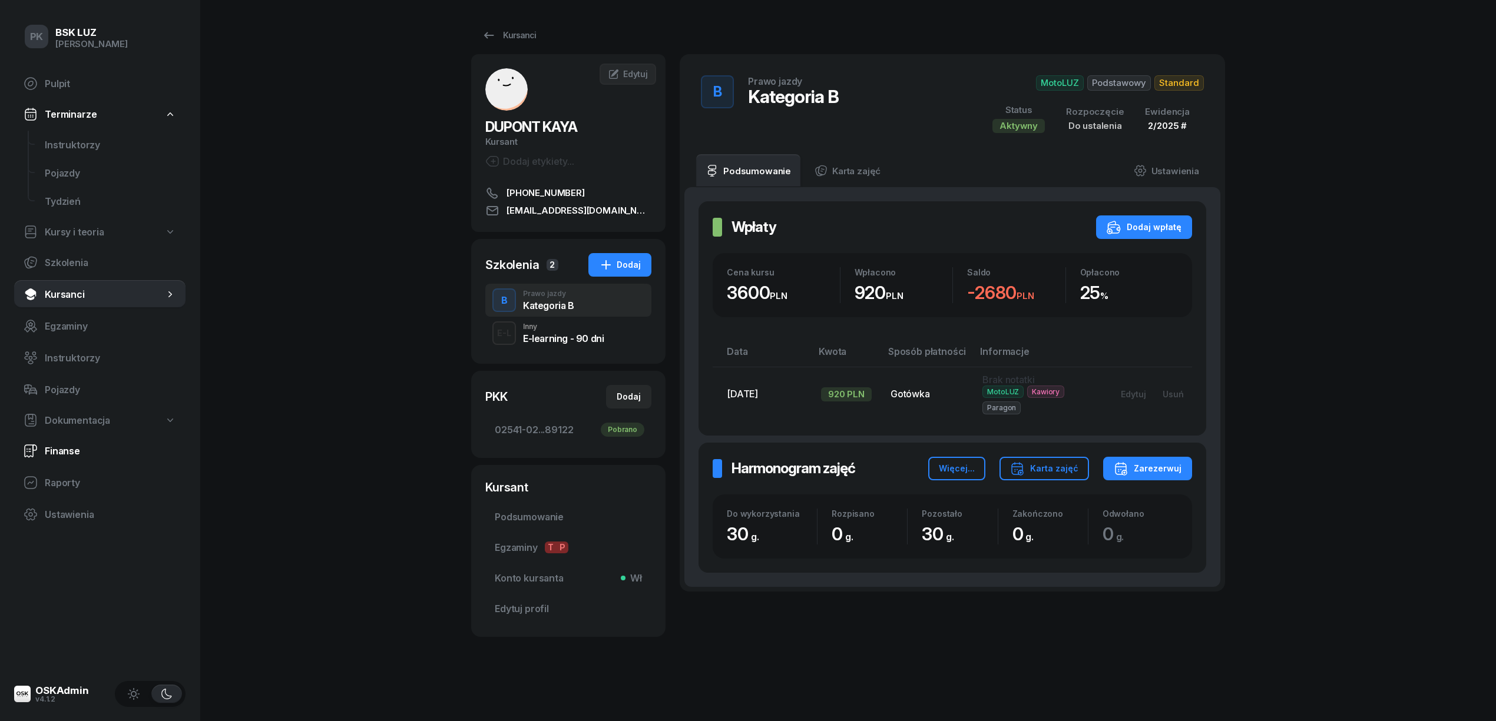 This screenshot has height=721, width=1496. What do you see at coordinates (846, 356) in the screenshot?
I see `th: Kwota` at bounding box center [846, 356].